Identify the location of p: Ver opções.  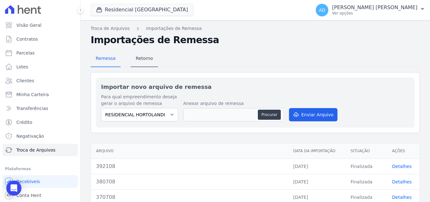
(374, 13).